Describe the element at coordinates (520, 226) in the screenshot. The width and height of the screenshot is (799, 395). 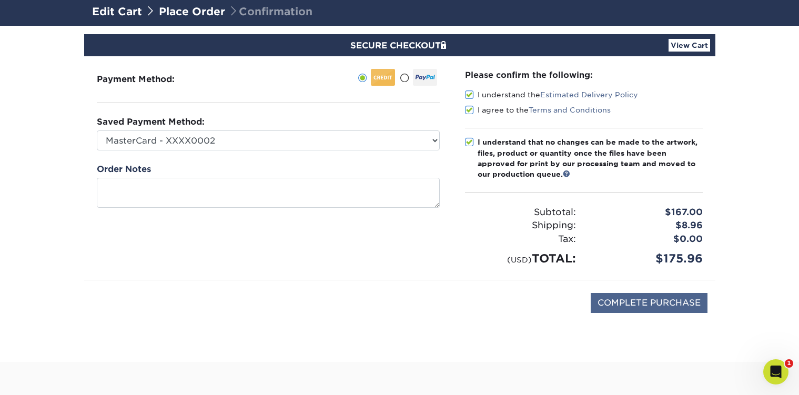
I see `div: Shipping:` at that location.